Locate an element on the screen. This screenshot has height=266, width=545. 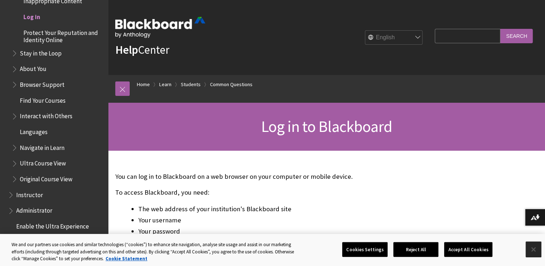
a: Common Questions is located at coordinates (231, 84).